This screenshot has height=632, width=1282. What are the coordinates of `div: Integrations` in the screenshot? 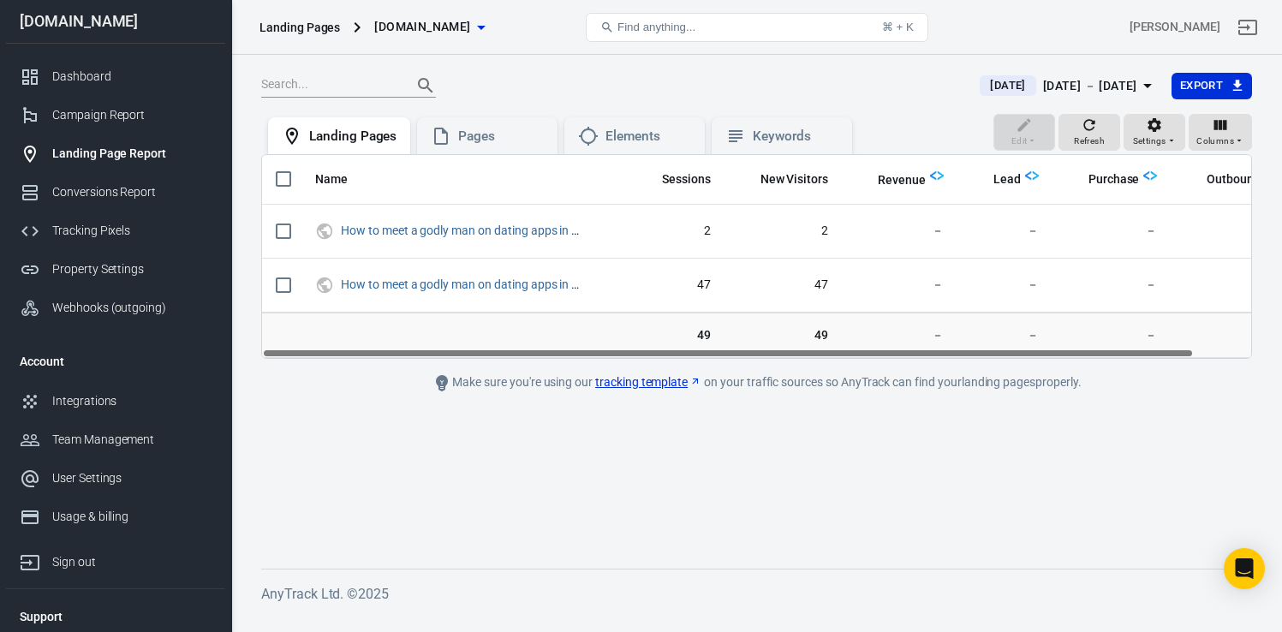 It's located at (132, 401).